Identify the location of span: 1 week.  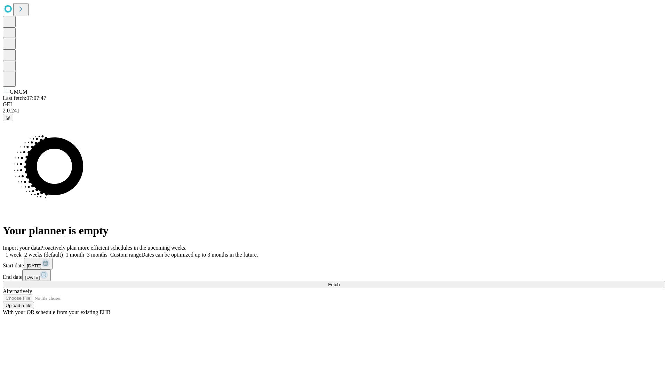
(14, 254).